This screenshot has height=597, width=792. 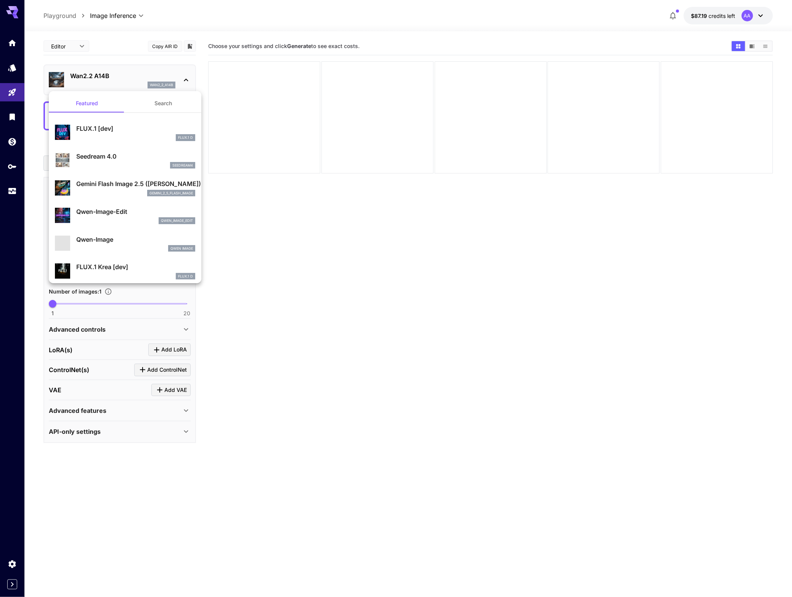 I want to click on p: FLUX.1 Krea [dev], so click(x=136, y=267).